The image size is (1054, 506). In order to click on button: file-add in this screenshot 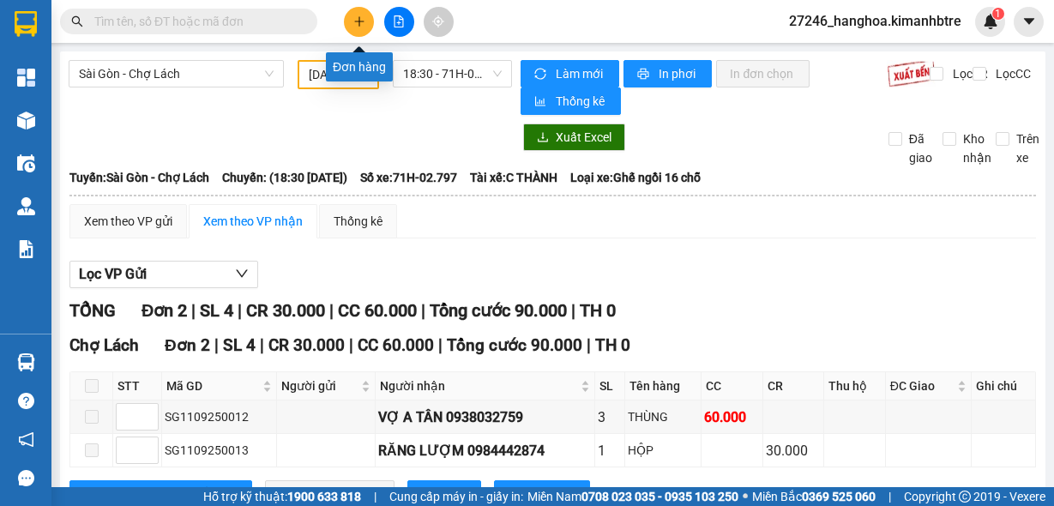, I will do `click(399, 21)`.